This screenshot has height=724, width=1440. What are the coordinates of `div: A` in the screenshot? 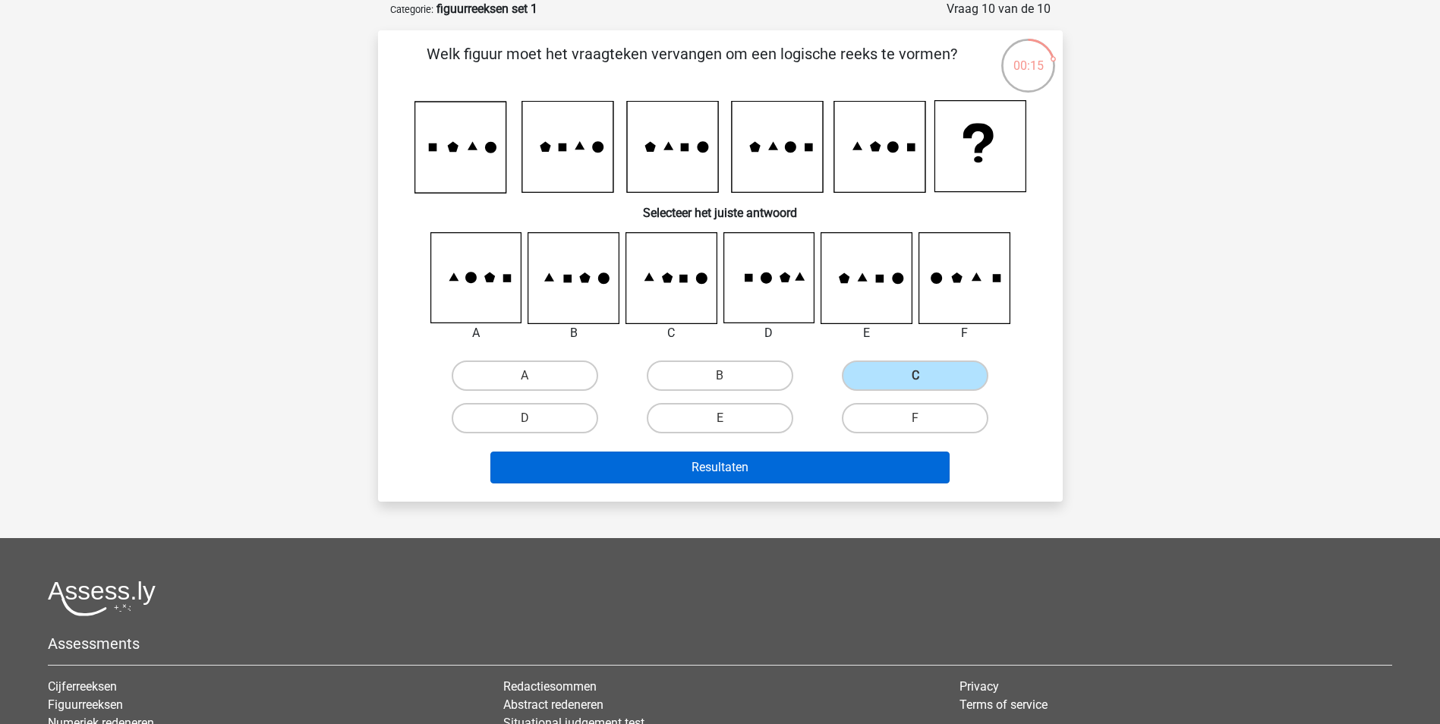 It's located at (476, 333).